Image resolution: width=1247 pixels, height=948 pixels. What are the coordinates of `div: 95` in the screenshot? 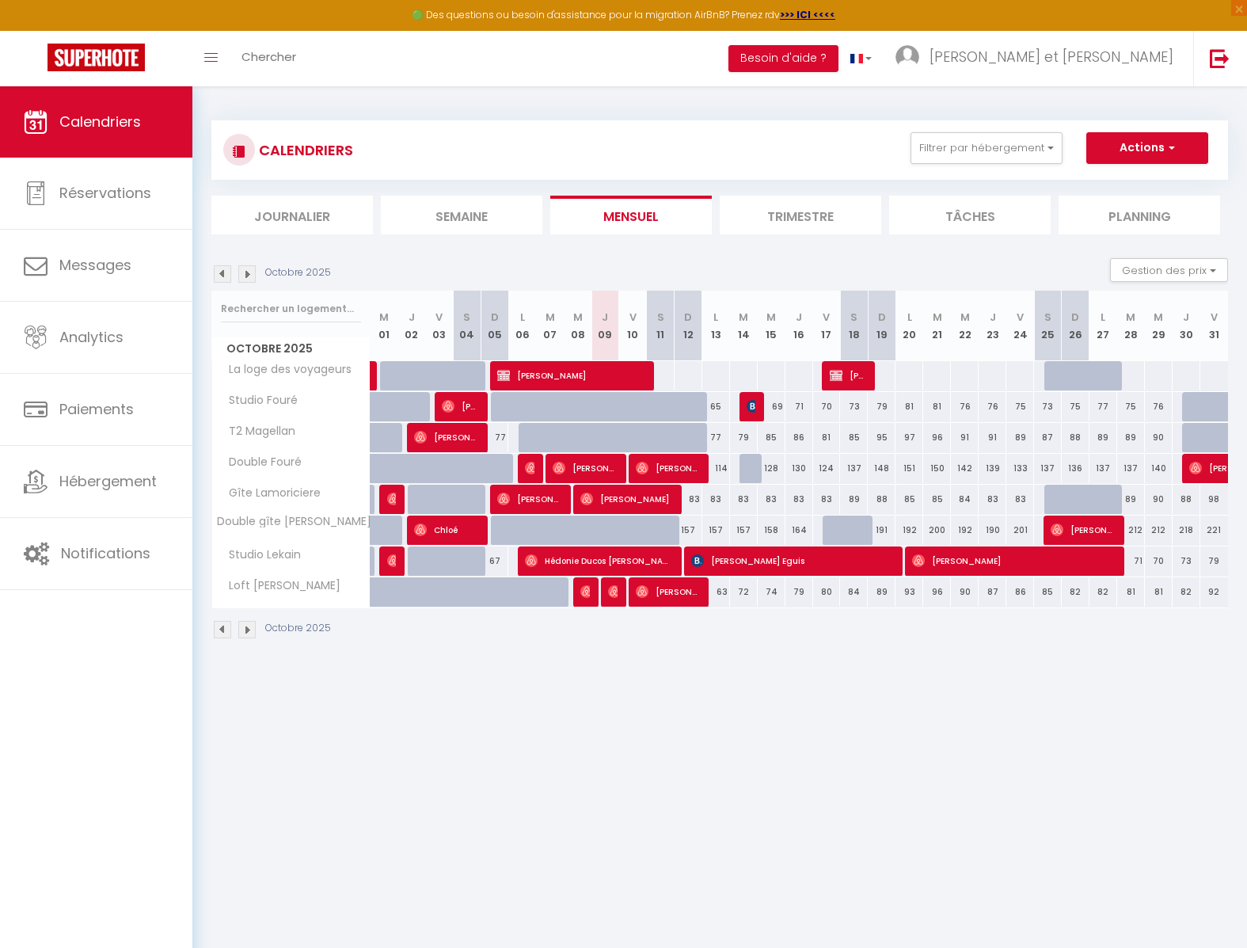 It's located at (881, 437).